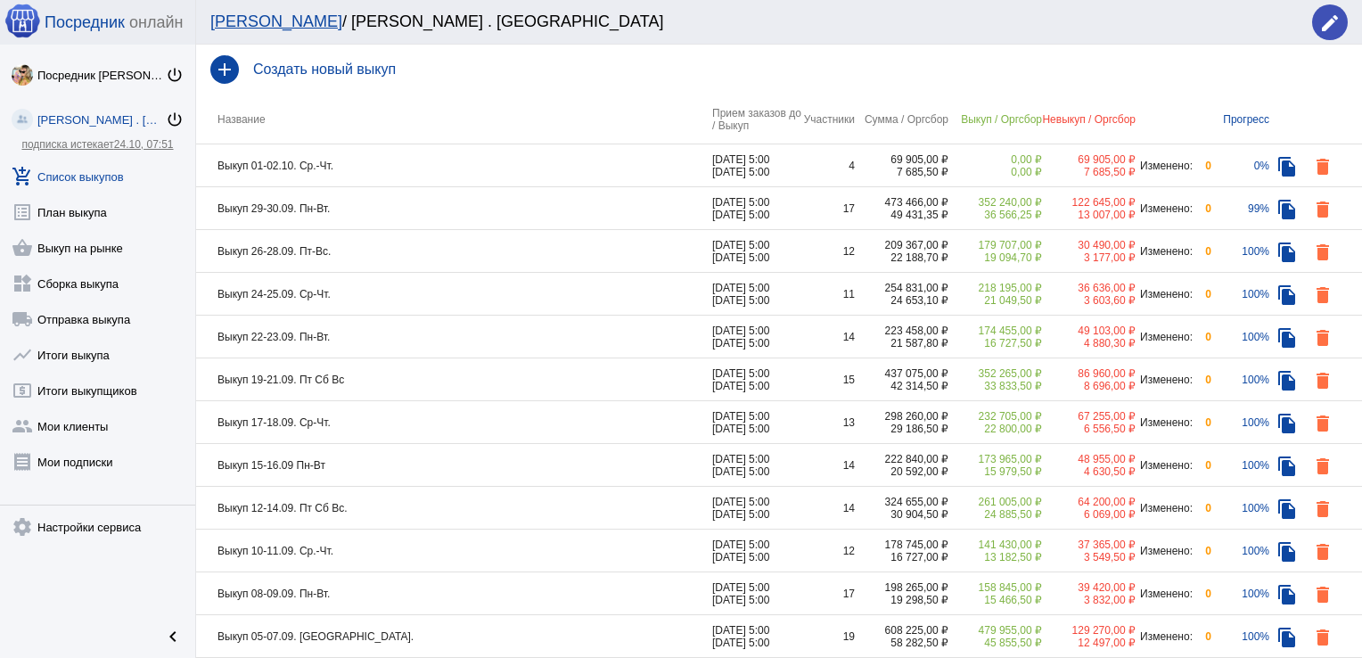 The height and width of the screenshot is (658, 1362). What do you see at coordinates (901, 386) in the screenshot?
I see `div: 42 314,50 ₽` at bounding box center [901, 386].